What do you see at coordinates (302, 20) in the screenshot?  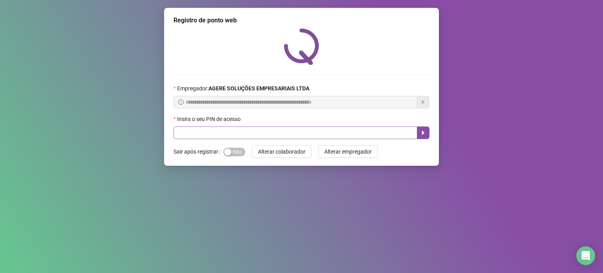 I see `div: Registro de ponto web` at bounding box center [302, 20].